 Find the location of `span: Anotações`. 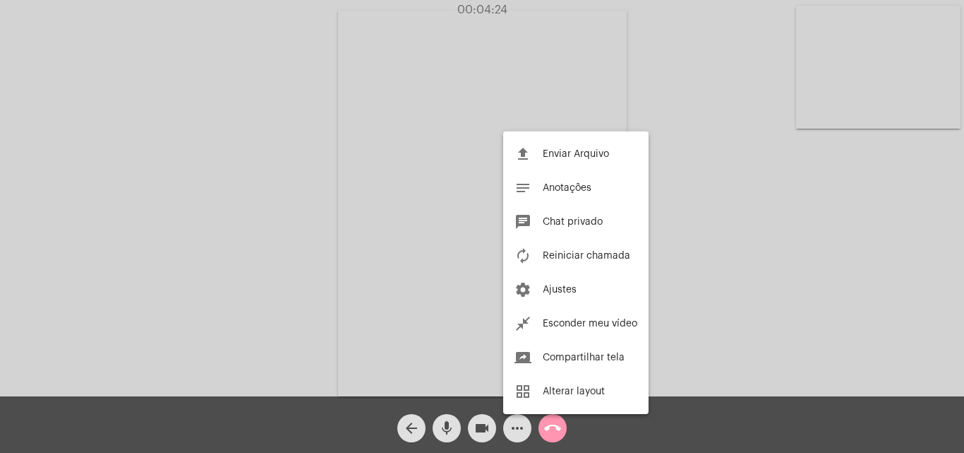

span: Anotações is located at coordinates (567, 188).